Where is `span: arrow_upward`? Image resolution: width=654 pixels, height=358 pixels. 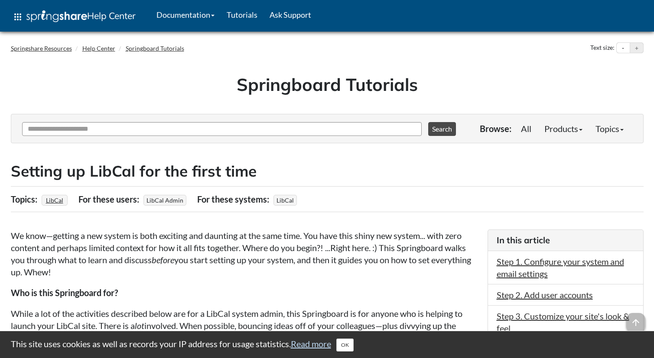
span: arrow_upward is located at coordinates (636, 323).